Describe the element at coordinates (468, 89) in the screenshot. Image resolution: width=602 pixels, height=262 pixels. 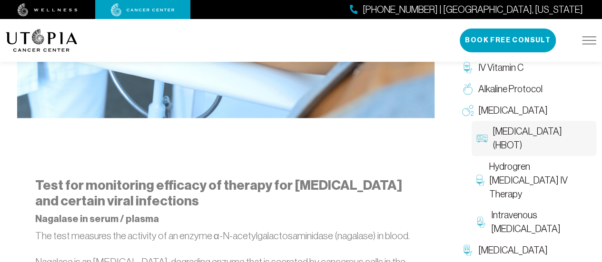
I see `img: Alkaline Protocol` at that location.